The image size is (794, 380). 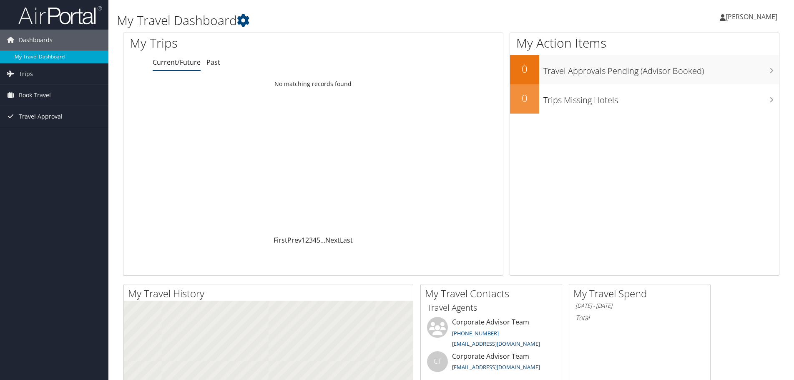 I want to click on h3: Travel Approvals Pending (Advisor Booked), so click(x=661, y=69).